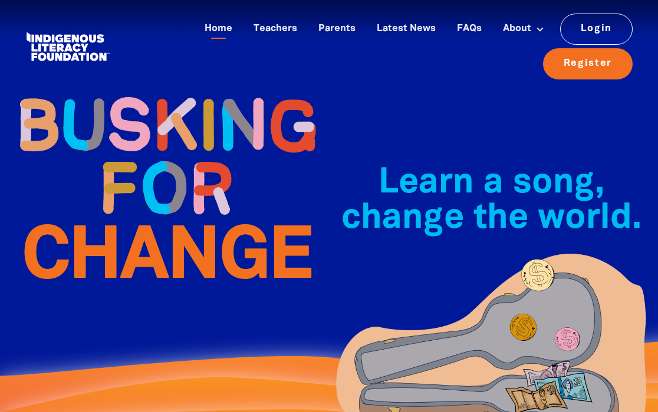 The height and width of the screenshot is (412, 658). Describe the element at coordinates (218, 29) in the screenshot. I see `a: Home` at that location.